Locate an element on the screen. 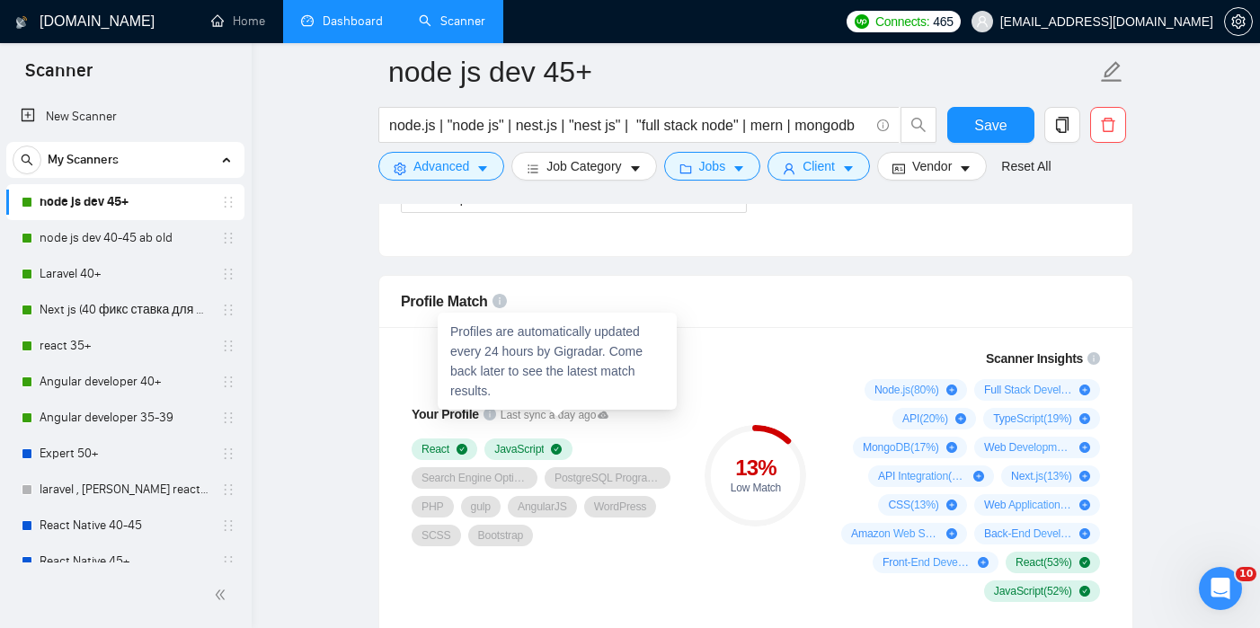  span: Web Development ( 17 %) is located at coordinates (1028, 447).